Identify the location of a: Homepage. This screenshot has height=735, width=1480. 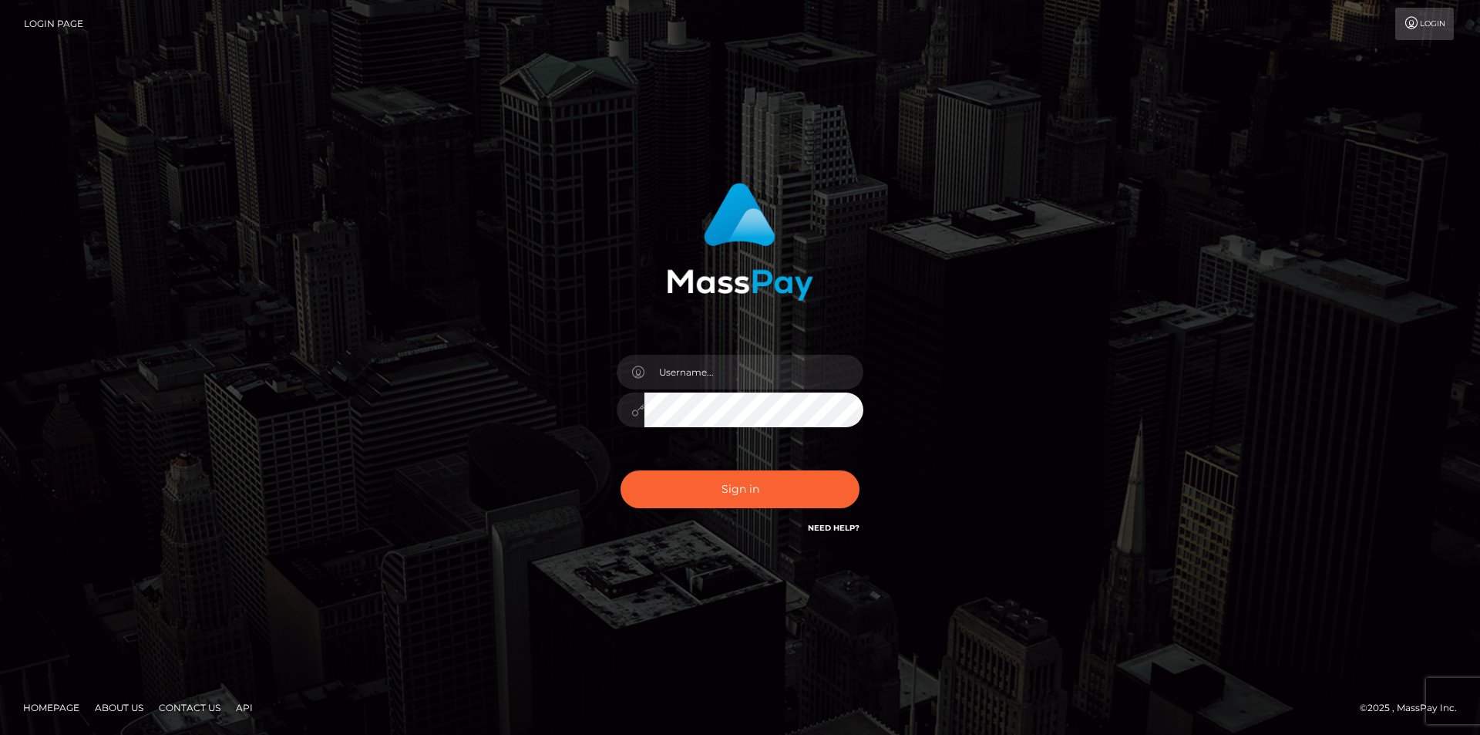
(51, 707).